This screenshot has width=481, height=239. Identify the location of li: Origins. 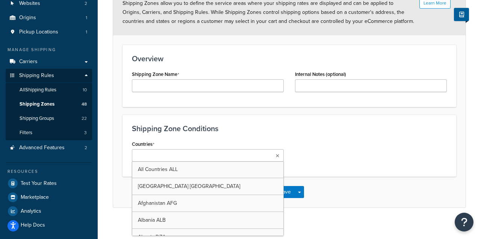
(49, 18).